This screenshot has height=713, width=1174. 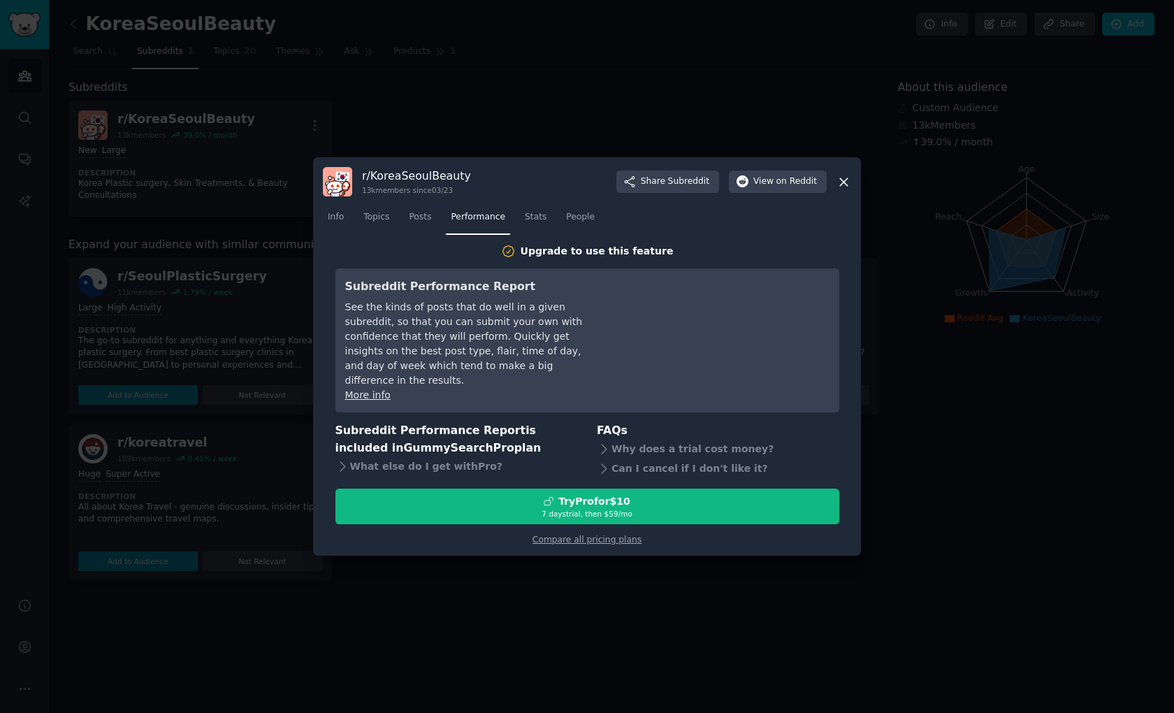 What do you see at coordinates (580, 220) in the screenshot?
I see `a: People` at bounding box center [580, 220].